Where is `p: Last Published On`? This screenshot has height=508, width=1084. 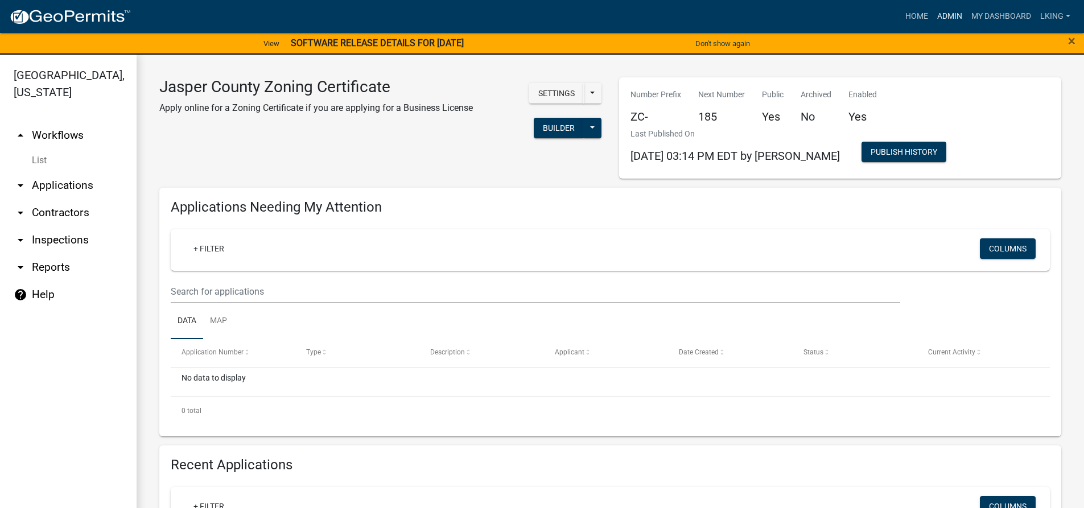
p: Last Published On is located at coordinates (735, 134).